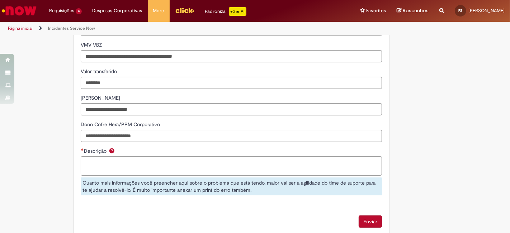  What do you see at coordinates (413, 11) in the screenshot?
I see `a: Rascunhos` at bounding box center [413, 11].